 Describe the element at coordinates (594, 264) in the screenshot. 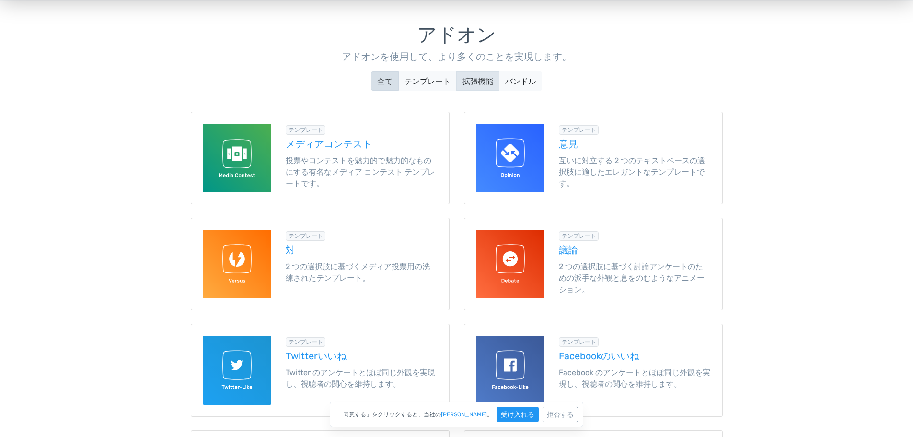

I see `a: TotalPollの討論会 テンプレート 議論 2 つの選択肢に基づく討論アンケートのための派手な外観と息をのむようなアニメーション。` at that location.